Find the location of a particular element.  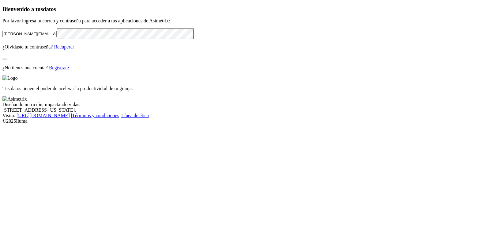

input: Tu correo is located at coordinates (29, 34).